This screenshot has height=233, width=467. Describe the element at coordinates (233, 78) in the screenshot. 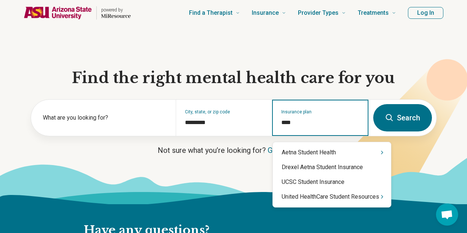

I see `h1: Find the right mental health care for you` at that location.